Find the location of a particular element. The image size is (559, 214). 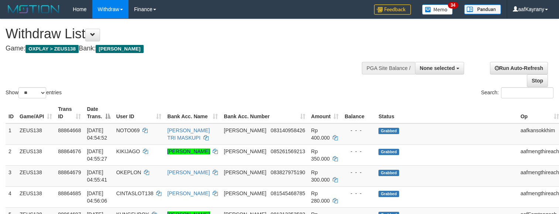

span: OKEPLON is located at coordinates (129, 173).